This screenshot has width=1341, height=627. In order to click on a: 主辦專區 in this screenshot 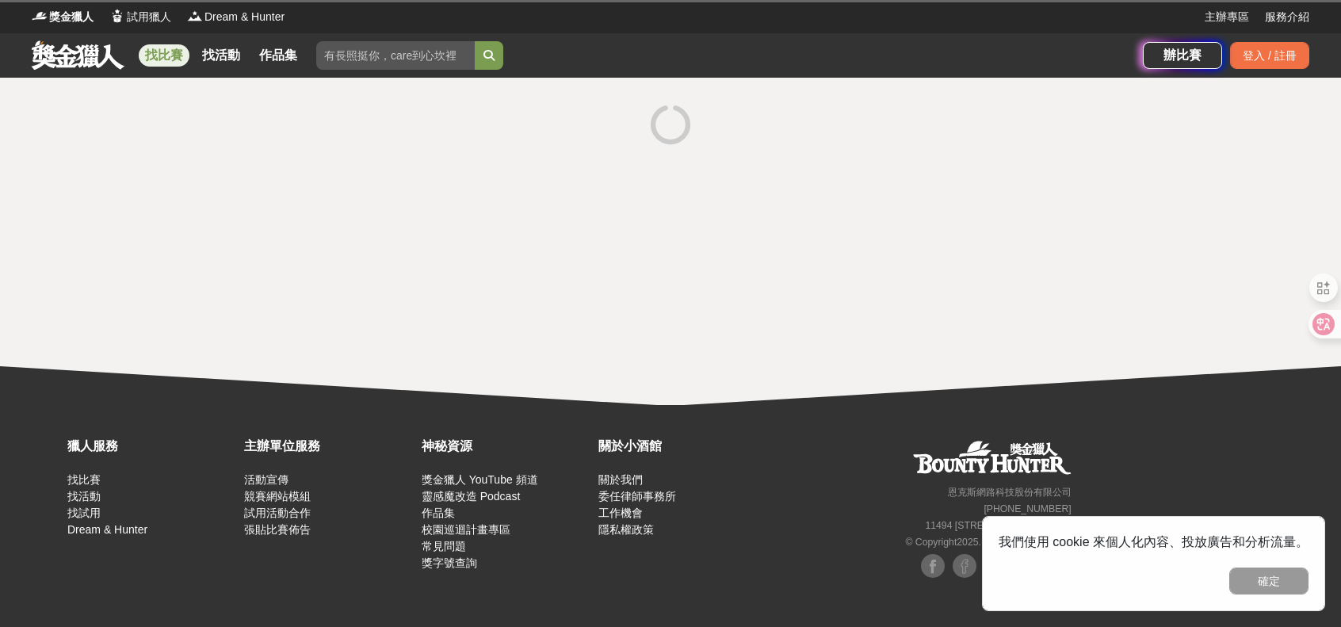, I will do `click(1226, 17)`.